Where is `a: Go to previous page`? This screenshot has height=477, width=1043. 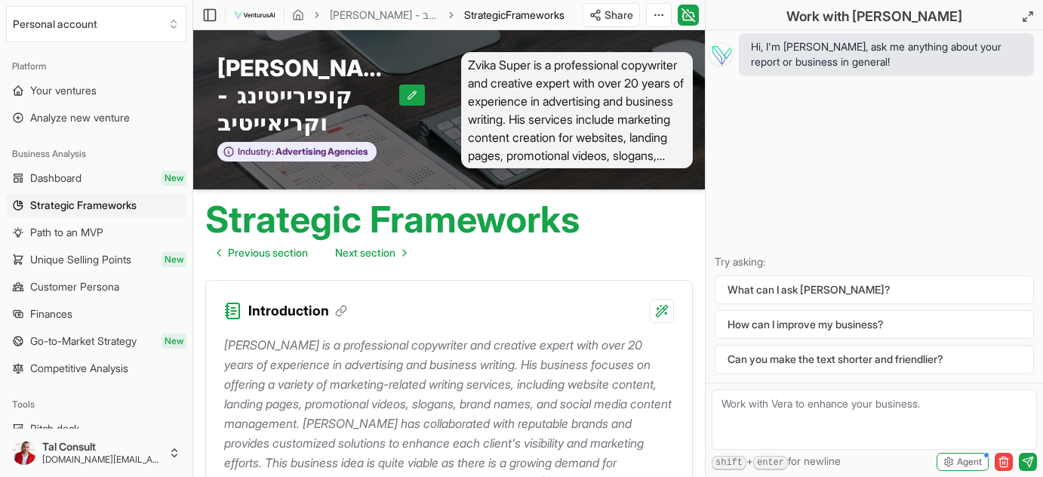
a: Go to previous page is located at coordinates (263, 253).